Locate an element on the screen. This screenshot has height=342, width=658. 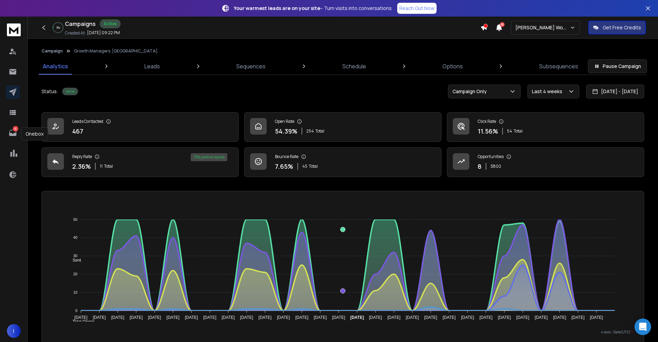
div: 73 % positive replies is located at coordinates (209, 157).